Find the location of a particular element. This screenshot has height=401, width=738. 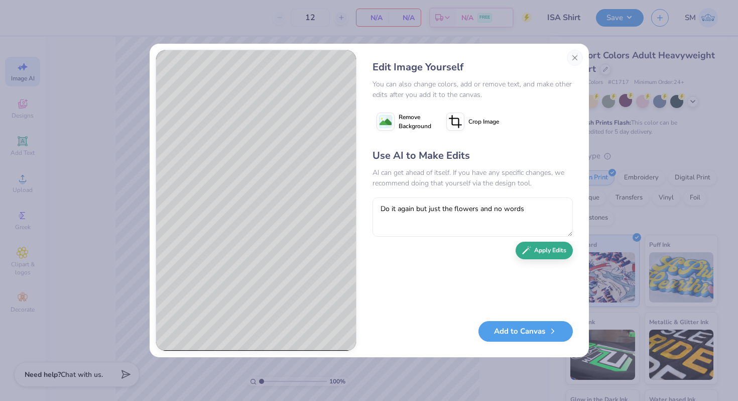

textarea: Do it again but just the flowers and no words is located at coordinates (473, 217).